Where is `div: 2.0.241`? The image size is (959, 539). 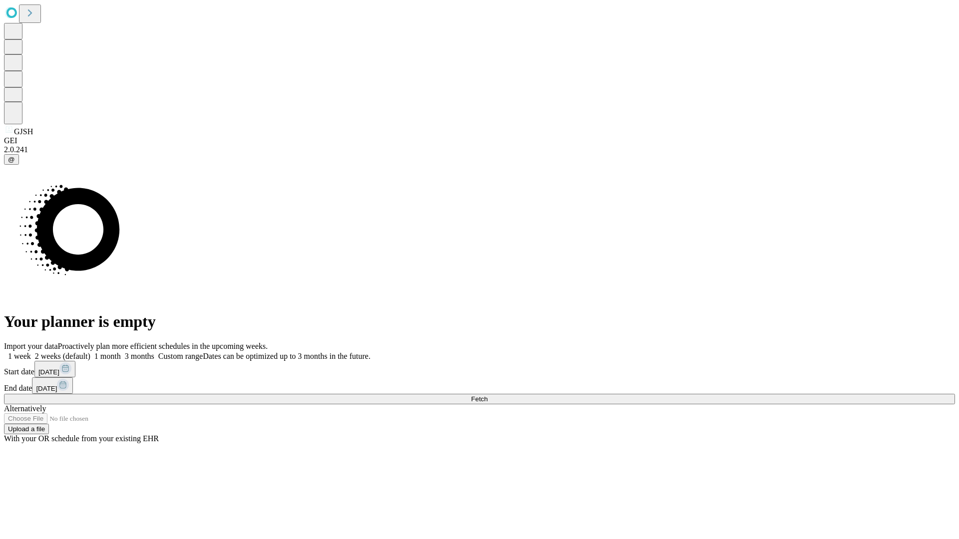
div: 2.0.241 is located at coordinates (479, 150).